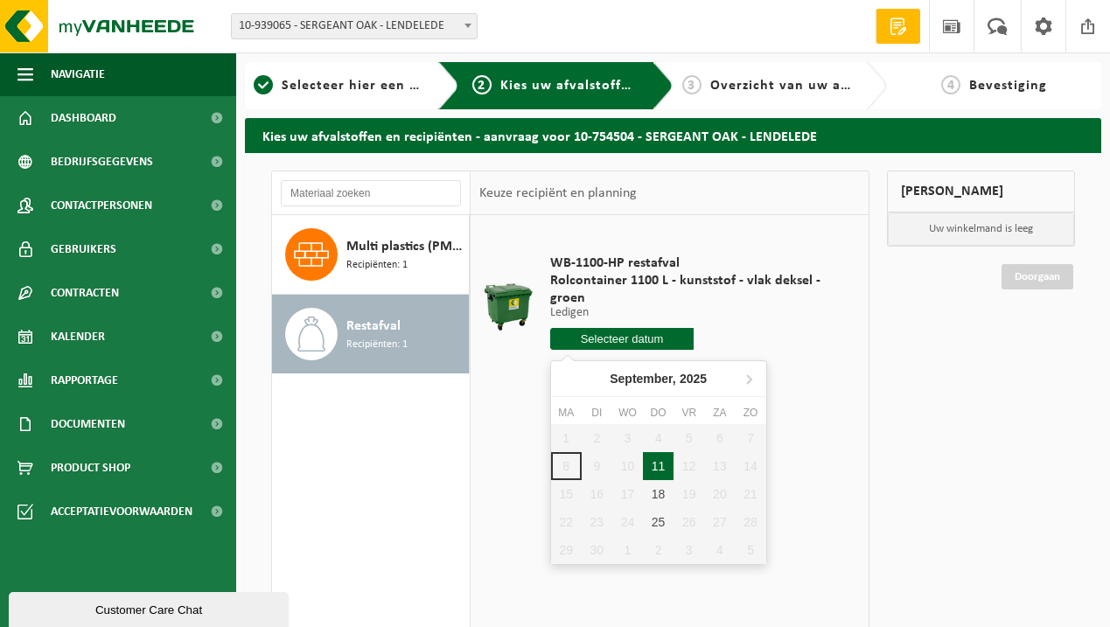 The width and height of the screenshot is (1110, 627). I want to click on div: Keuze recipiënt en planning, so click(558, 193).